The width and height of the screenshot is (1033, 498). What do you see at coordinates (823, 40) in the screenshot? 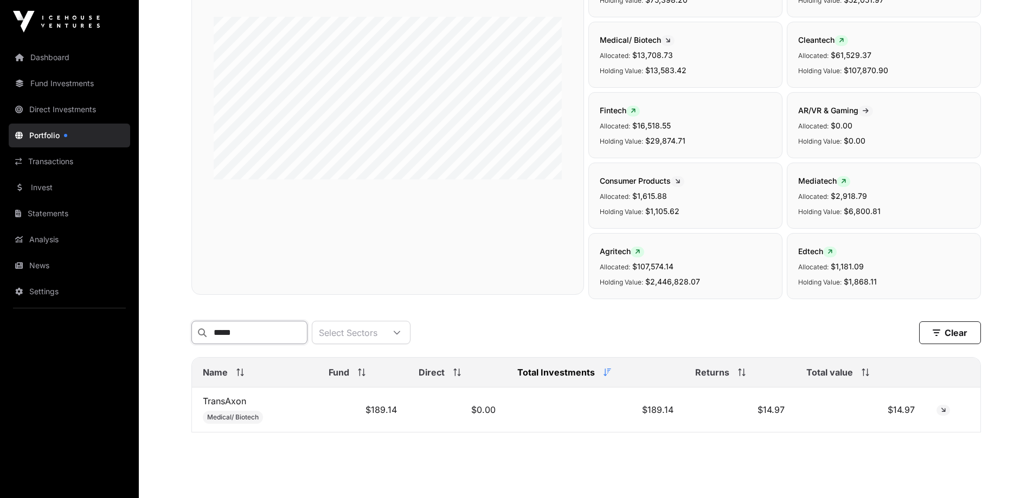
I see `span: Cleantech` at bounding box center [823, 40].